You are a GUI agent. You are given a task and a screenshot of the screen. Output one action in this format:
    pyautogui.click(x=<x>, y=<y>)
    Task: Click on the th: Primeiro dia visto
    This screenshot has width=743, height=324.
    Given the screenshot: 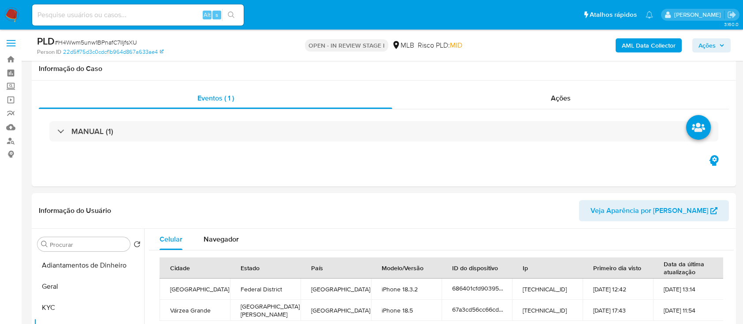 What is the action you would take?
    pyautogui.click(x=617, y=268)
    